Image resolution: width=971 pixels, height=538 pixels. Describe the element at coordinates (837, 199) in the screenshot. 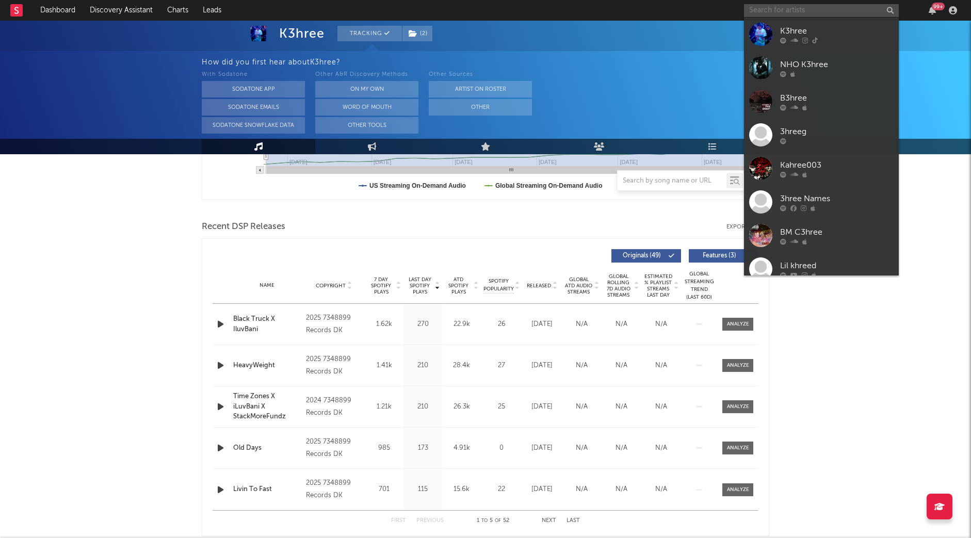

I see `div: 3hree Names` at that location.